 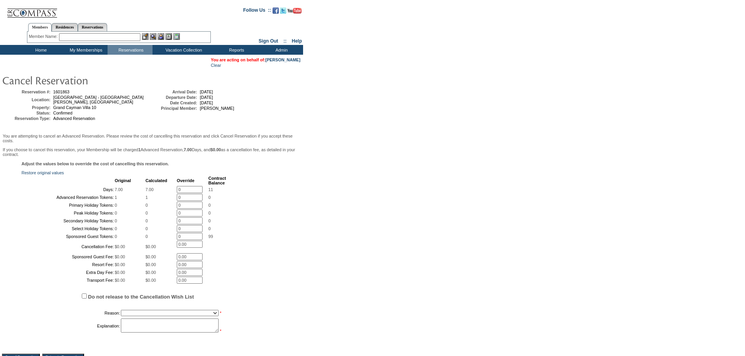 What do you see at coordinates (68, 237) in the screenshot?
I see `td: Sponsored Guest Tokens:` at bounding box center [68, 237].